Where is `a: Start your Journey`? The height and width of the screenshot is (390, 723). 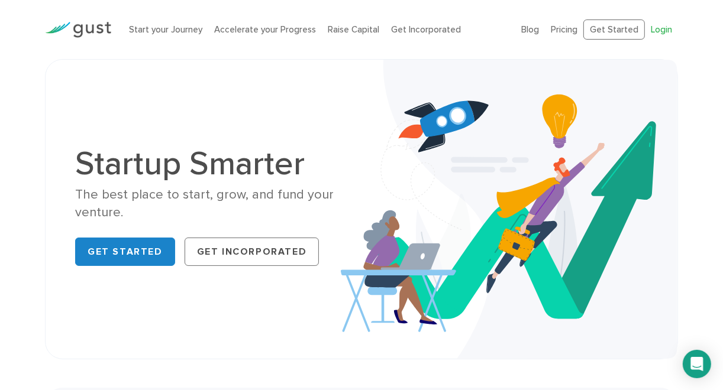 a: Start your Journey is located at coordinates (166, 30).